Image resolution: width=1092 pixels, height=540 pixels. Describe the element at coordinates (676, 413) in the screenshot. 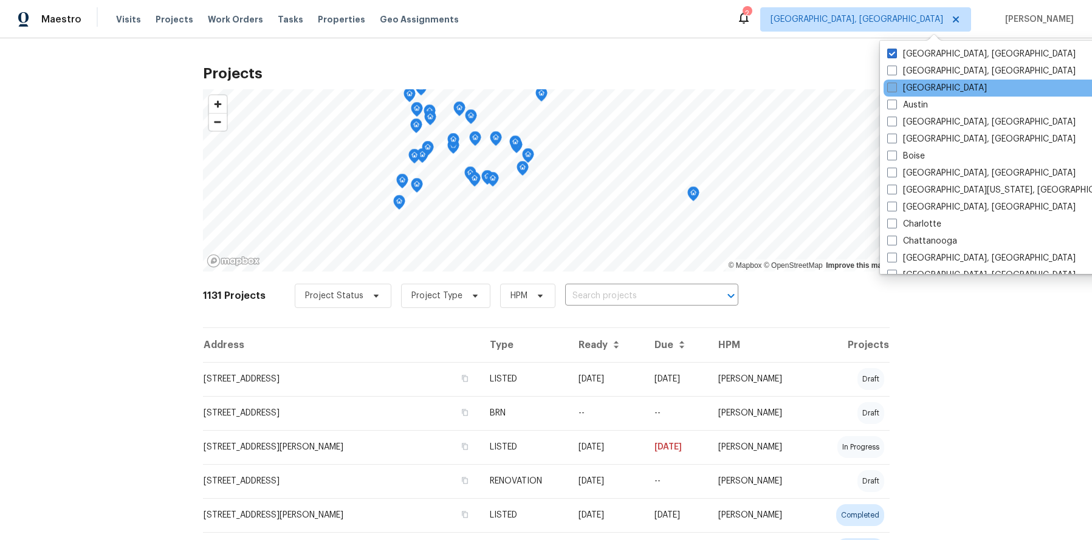

I see `td: Resale COE 2025-07-26T00:00:00.000Z` at that location.